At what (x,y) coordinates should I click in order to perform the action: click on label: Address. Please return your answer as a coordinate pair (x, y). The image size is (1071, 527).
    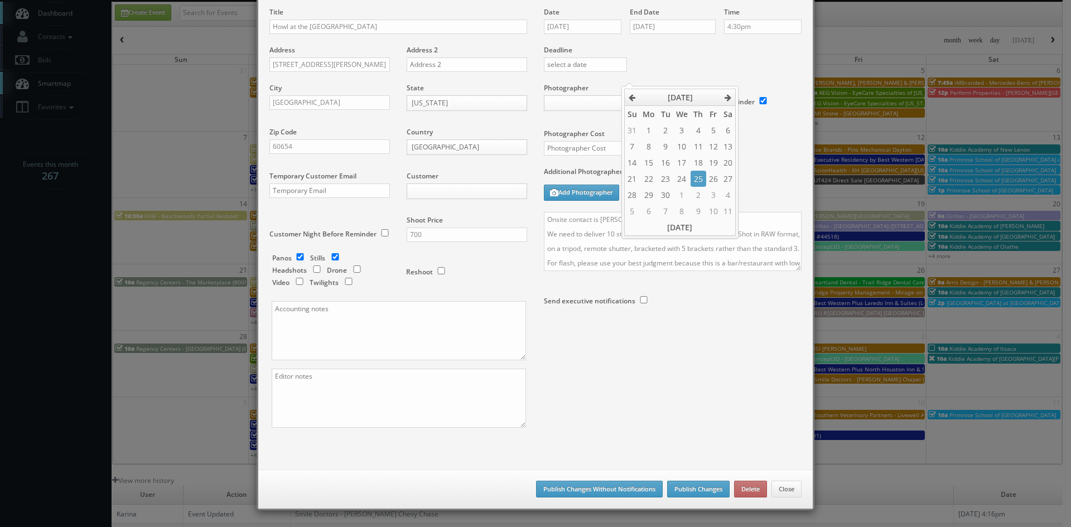
    Looking at the image, I should click on (282, 50).